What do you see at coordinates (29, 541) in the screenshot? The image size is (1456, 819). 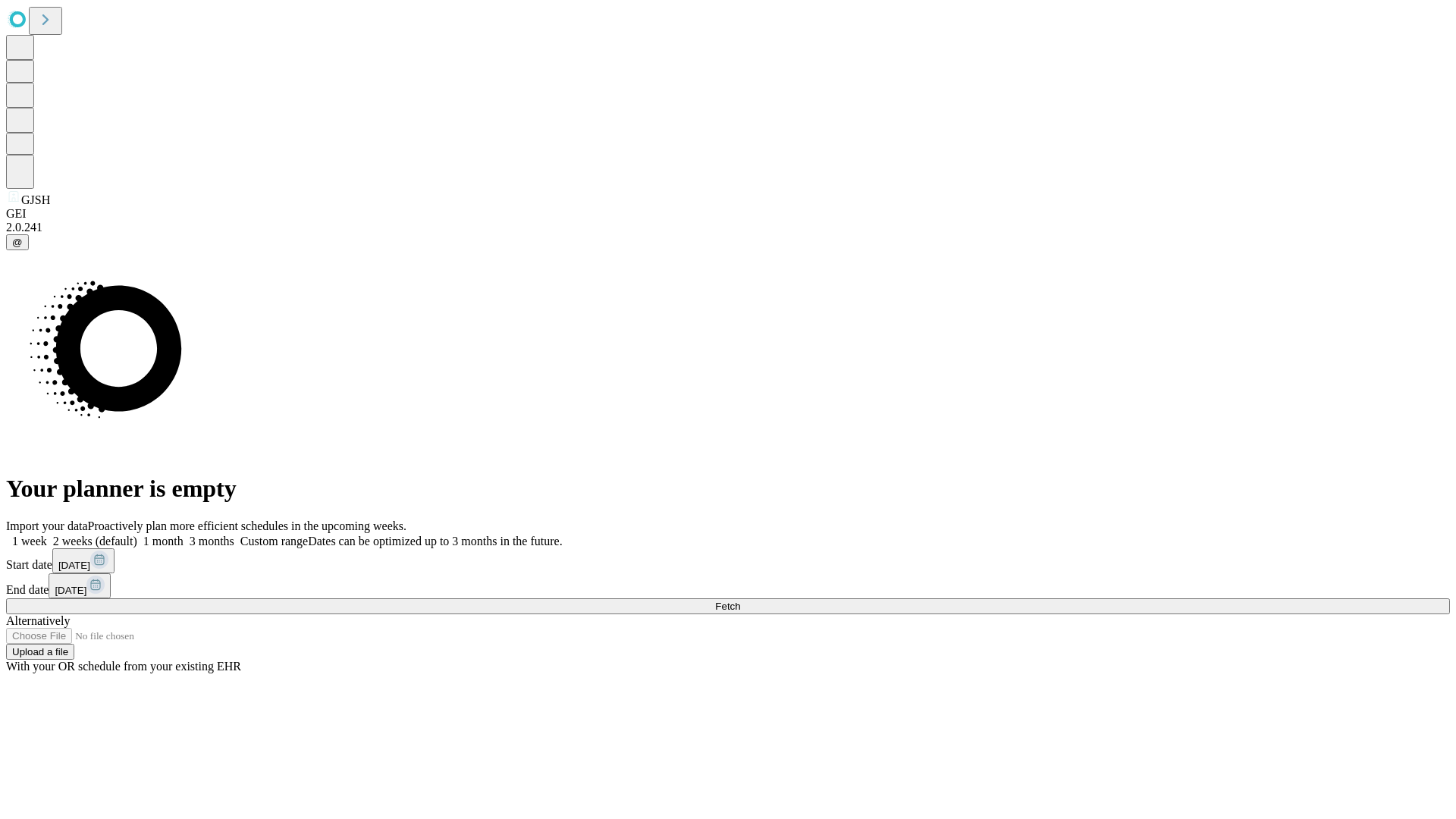 I see `span: 1 week` at bounding box center [29, 541].